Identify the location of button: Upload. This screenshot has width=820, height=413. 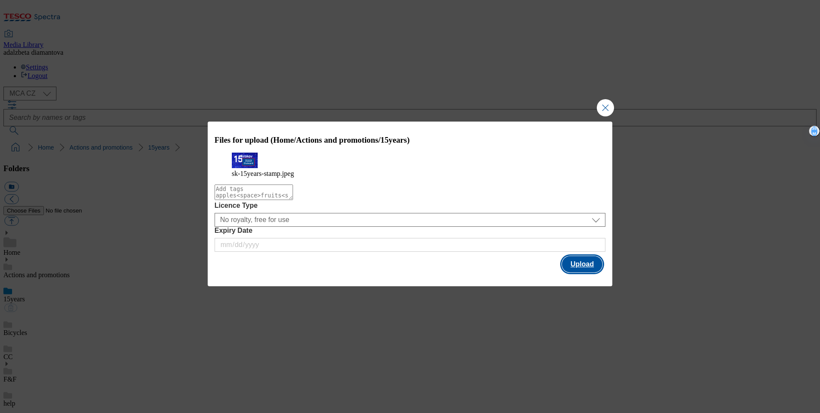
(582, 264).